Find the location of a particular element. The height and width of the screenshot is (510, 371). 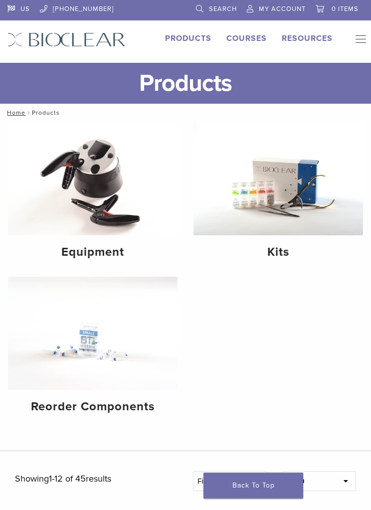

a: Reorder Components is located at coordinates (93, 349).